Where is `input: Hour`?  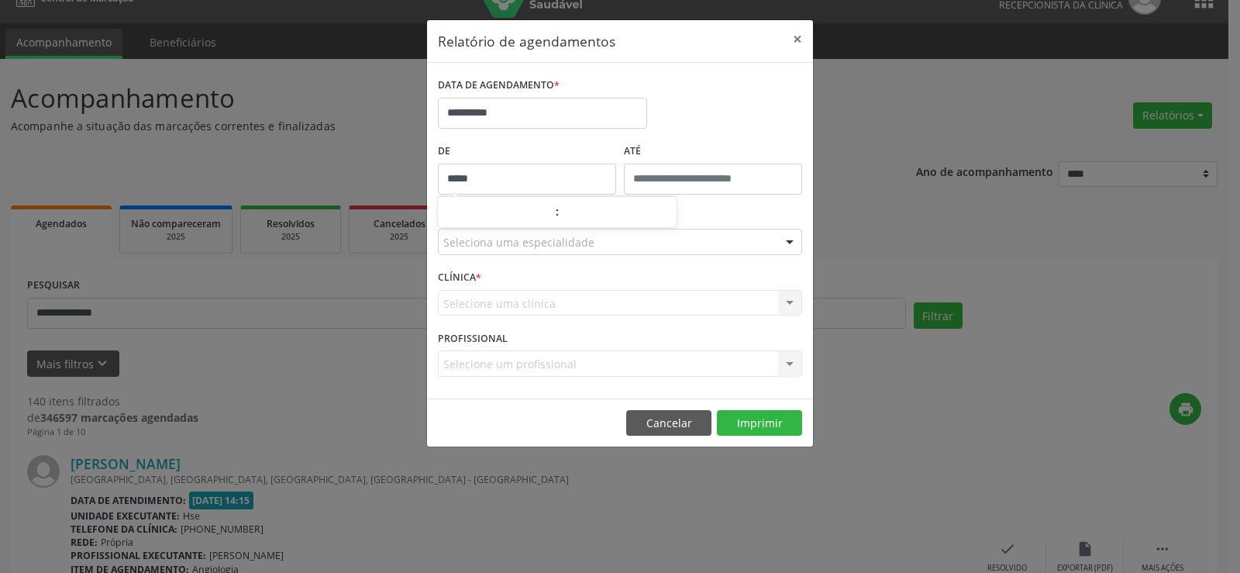 input: Hour is located at coordinates (496, 213).